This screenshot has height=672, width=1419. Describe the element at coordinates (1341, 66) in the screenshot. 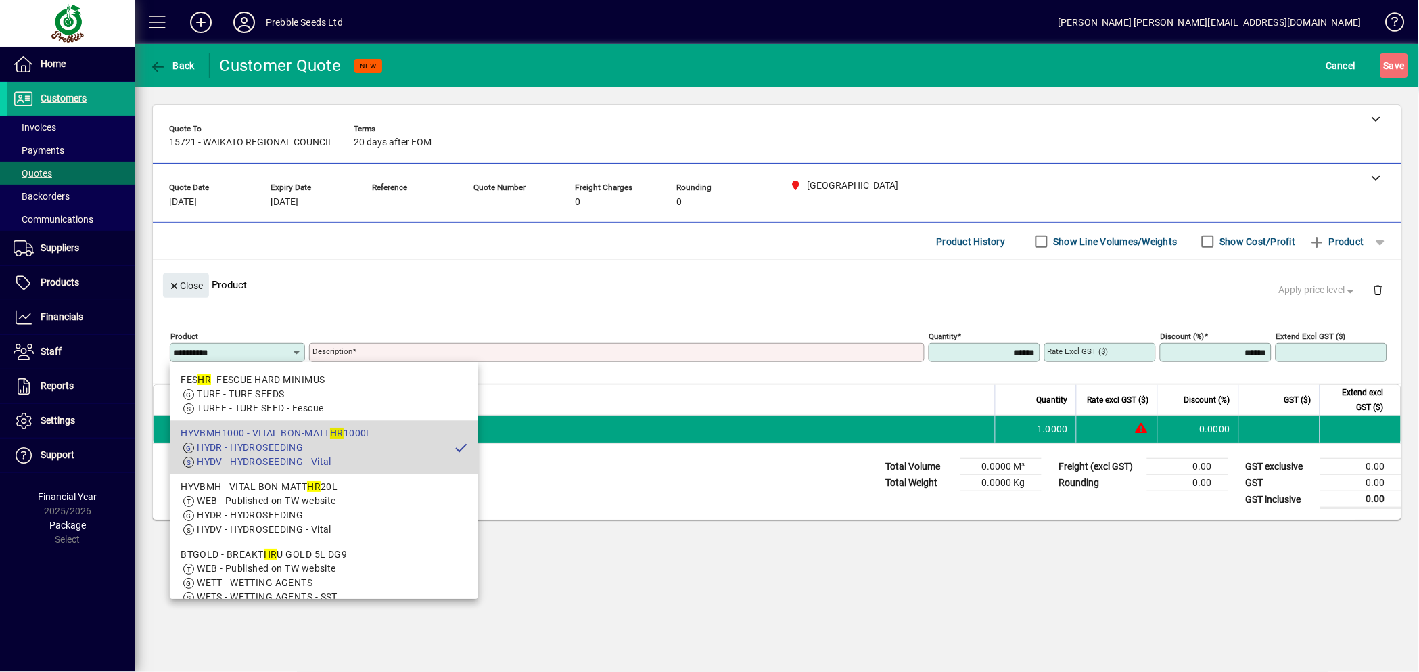

I see `button: Cancel` at that location.